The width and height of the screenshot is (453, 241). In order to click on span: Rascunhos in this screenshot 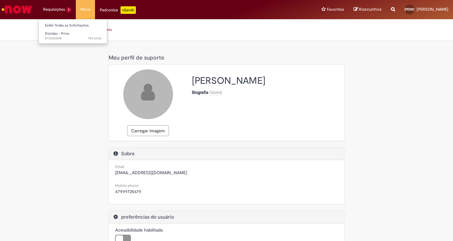, I will do `click(370, 9)`.